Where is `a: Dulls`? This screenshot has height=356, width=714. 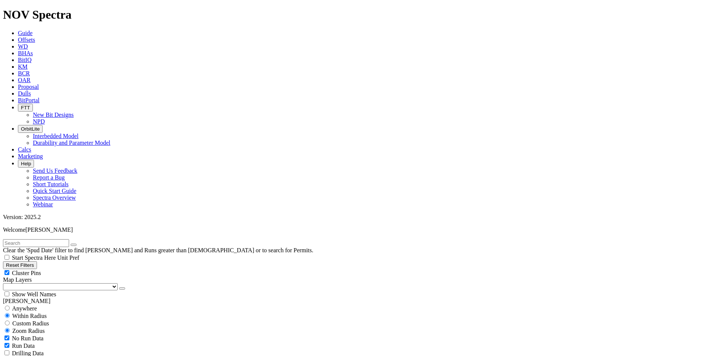
a: Dulls is located at coordinates (24, 93).